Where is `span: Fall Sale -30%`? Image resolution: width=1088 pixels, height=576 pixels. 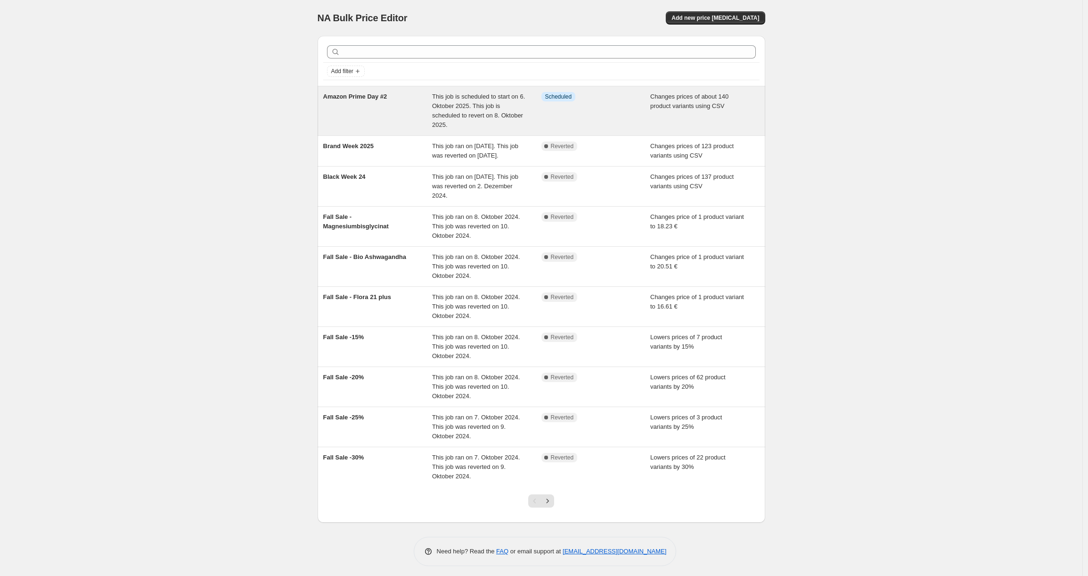 span: Fall Sale -30% is located at coordinates (344, 457).